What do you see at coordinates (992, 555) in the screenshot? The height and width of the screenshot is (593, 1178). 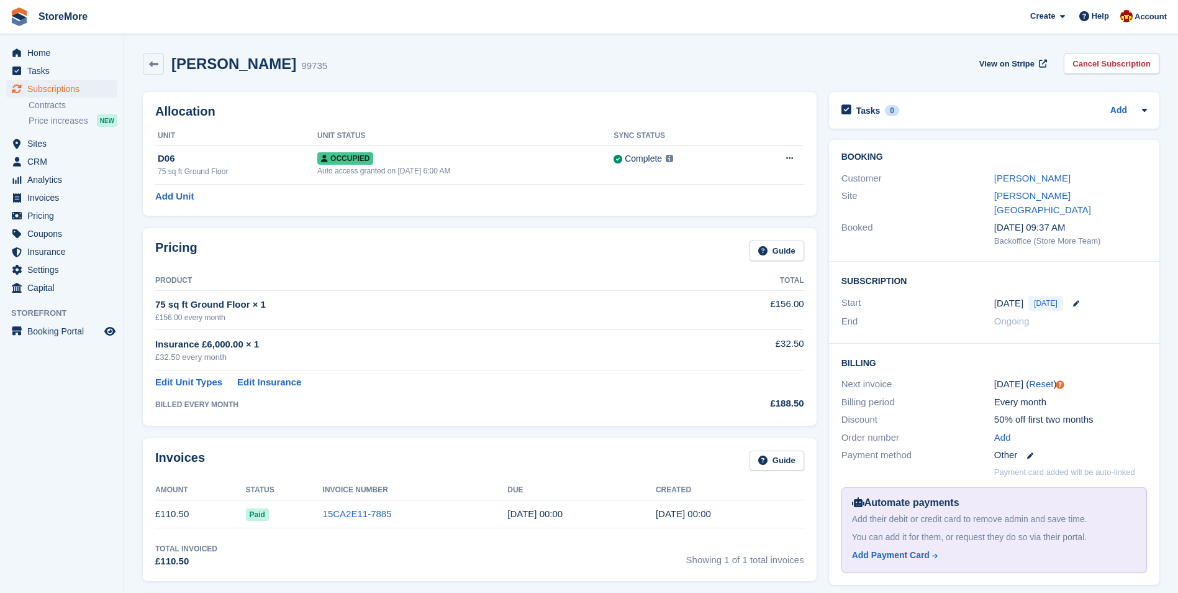 I see `a: Add Payment Card` at bounding box center [992, 555].